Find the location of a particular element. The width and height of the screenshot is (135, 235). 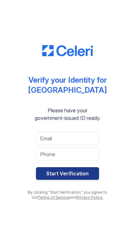

a: Privacy Policy. is located at coordinates (90, 197).